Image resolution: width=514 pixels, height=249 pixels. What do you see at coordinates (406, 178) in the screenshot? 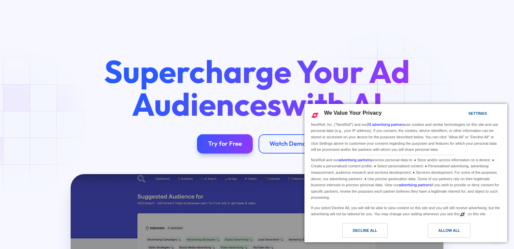
I see `div: NextRoll and our process personal data to: ● Store and/or access information on a device; ● Creat...` at bounding box center [406, 178].